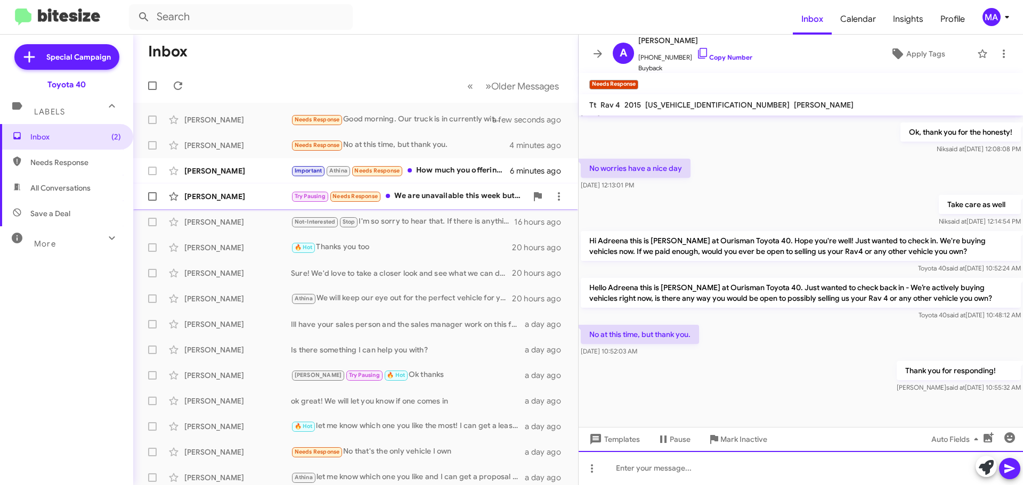  Describe the element at coordinates (315, 222) in the screenshot. I see `span: Not-Interested` at that location.